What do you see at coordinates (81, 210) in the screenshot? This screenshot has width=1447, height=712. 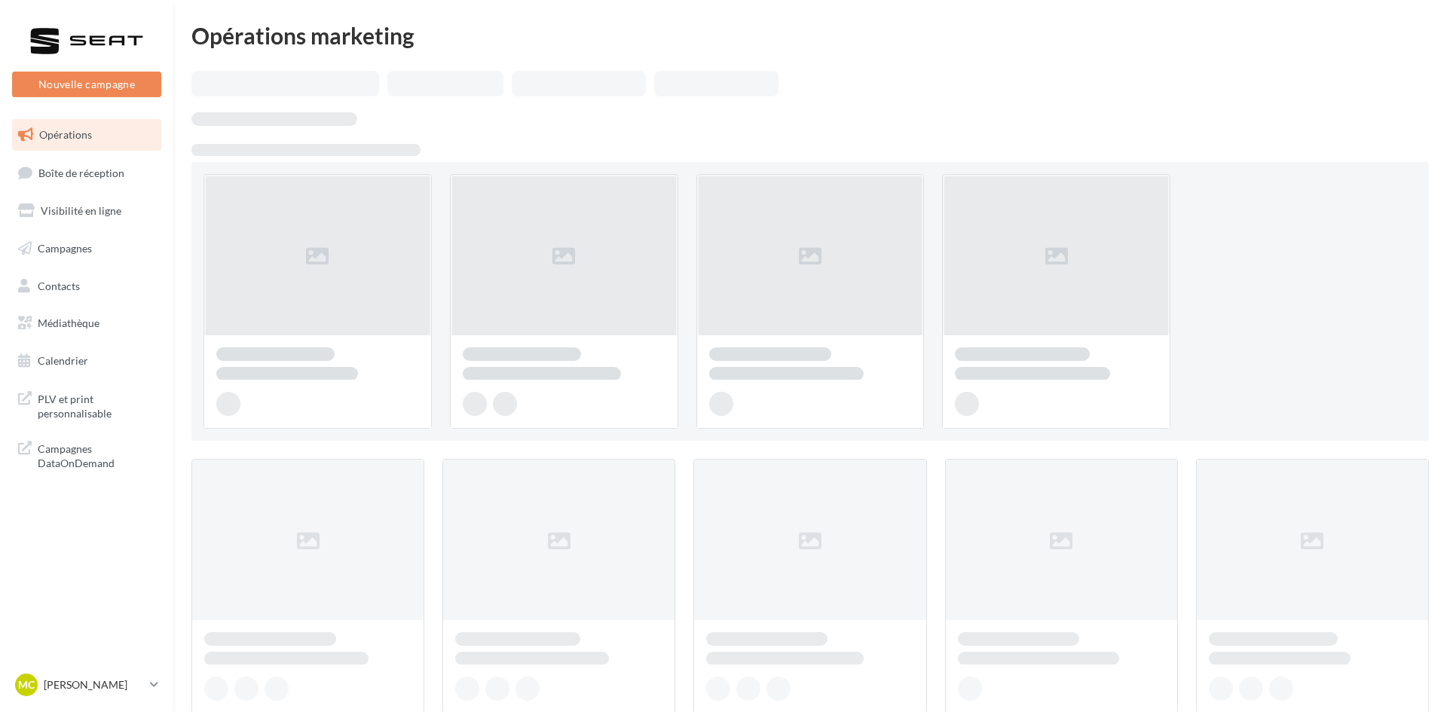 I see `span: Visibilité en ligne` at bounding box center [81, 210].